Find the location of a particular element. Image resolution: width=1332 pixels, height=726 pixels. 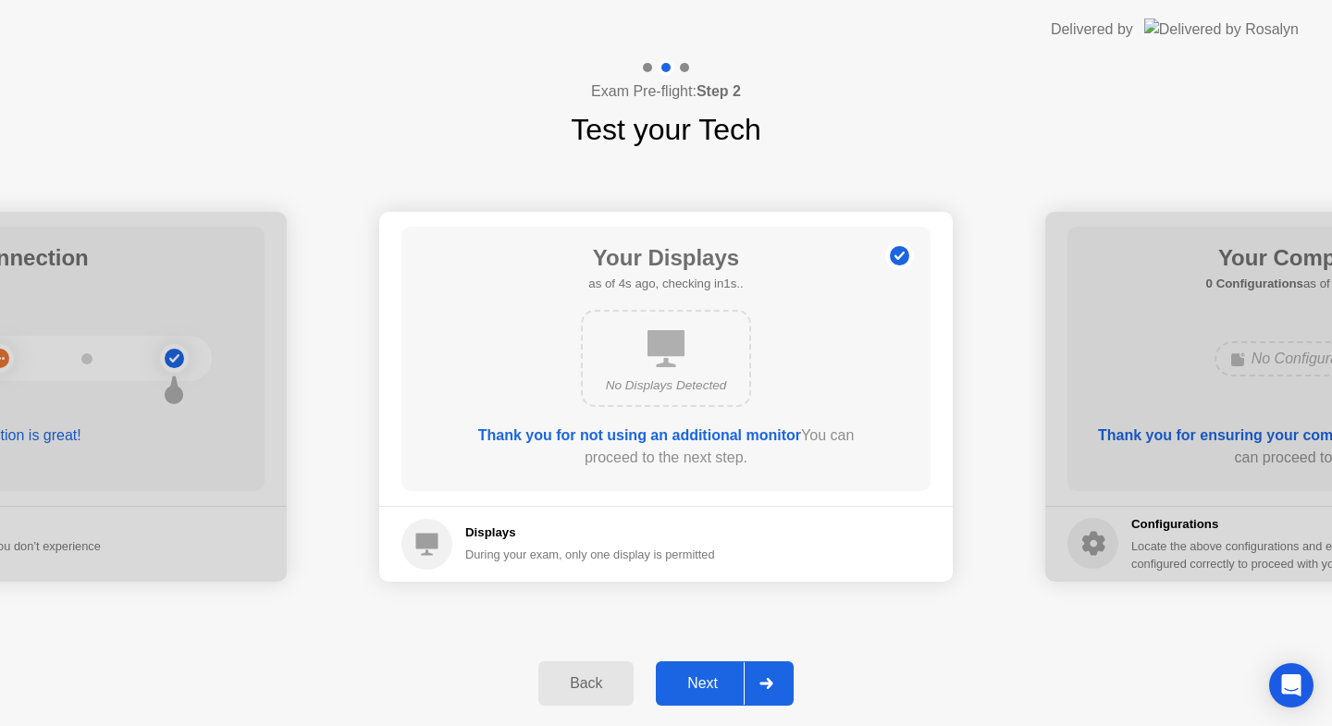

b: Step 2 is located at coordinates (719, 91).